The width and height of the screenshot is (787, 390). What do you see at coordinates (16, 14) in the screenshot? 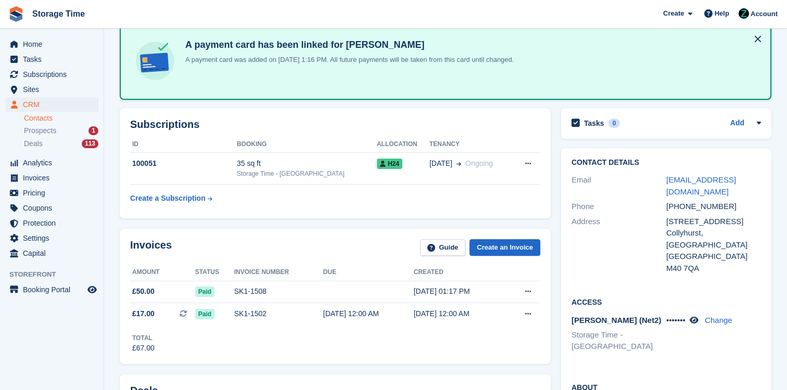
I see `img: stora-icon-8386f47178a22dfd0bd8f6a31ec36ba5ce8667c1dd55bd0f319d3a0aa187defe.svg` at bounding box center [16, 14].